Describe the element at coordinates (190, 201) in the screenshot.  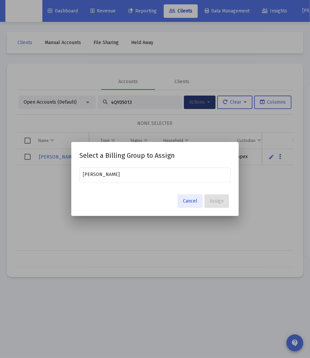
I see `button: Cancel` at that location.